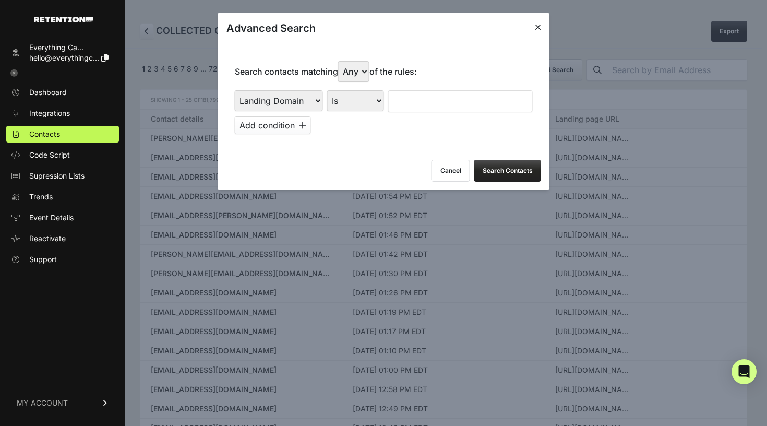 This screenshot has height=426, width=767. I want to click on div: Open Intercom Messenger, so click(744, 372).